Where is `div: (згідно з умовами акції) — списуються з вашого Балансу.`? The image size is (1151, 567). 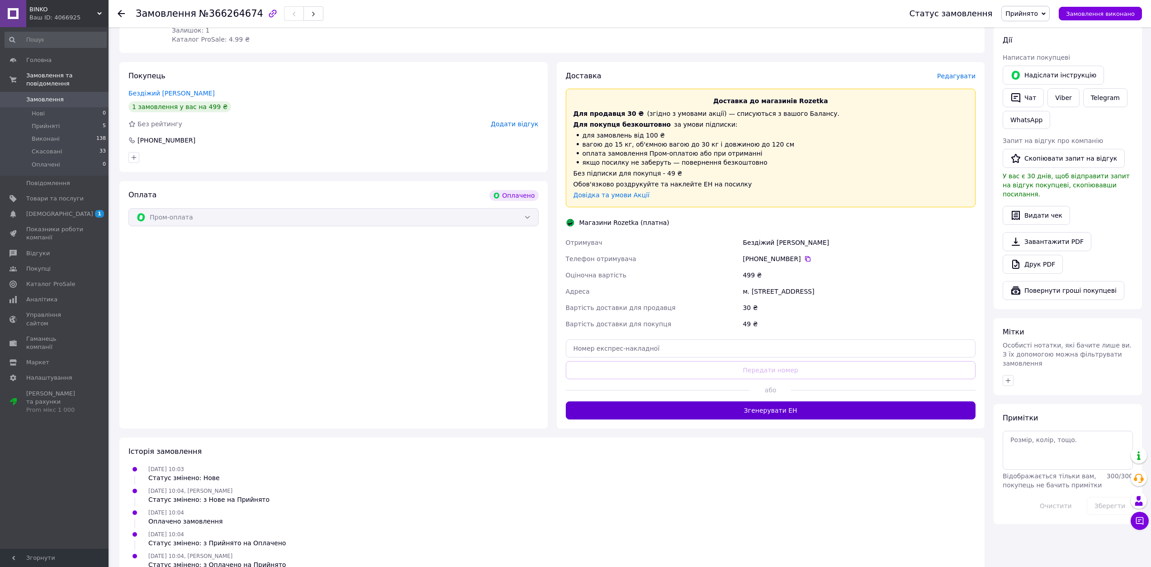
div: (згідно з умовами акції) — списуються з вашого Балансу. is located at coordinates (771, 114).